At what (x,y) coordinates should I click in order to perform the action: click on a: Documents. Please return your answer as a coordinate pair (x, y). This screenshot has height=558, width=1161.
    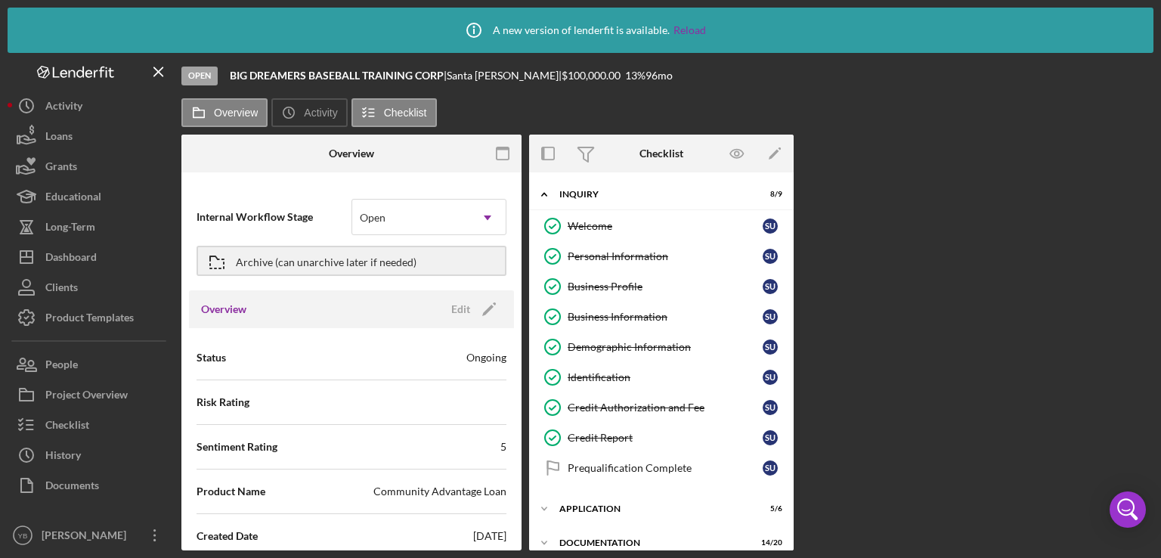
    Looking at the image, I should click on (91, 485).